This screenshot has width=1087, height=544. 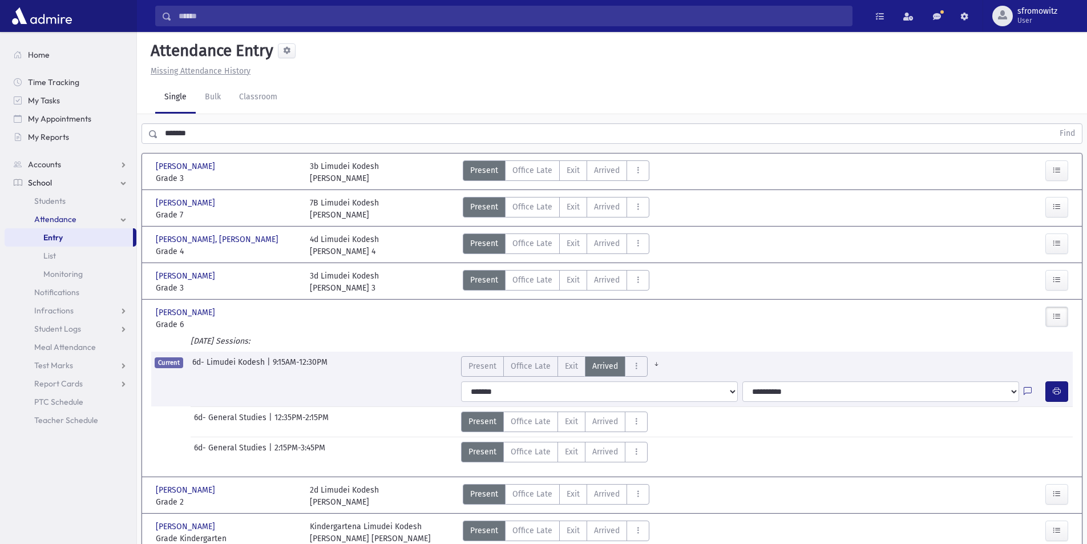 I want to click on a: Students, so click(x=70, y=201).